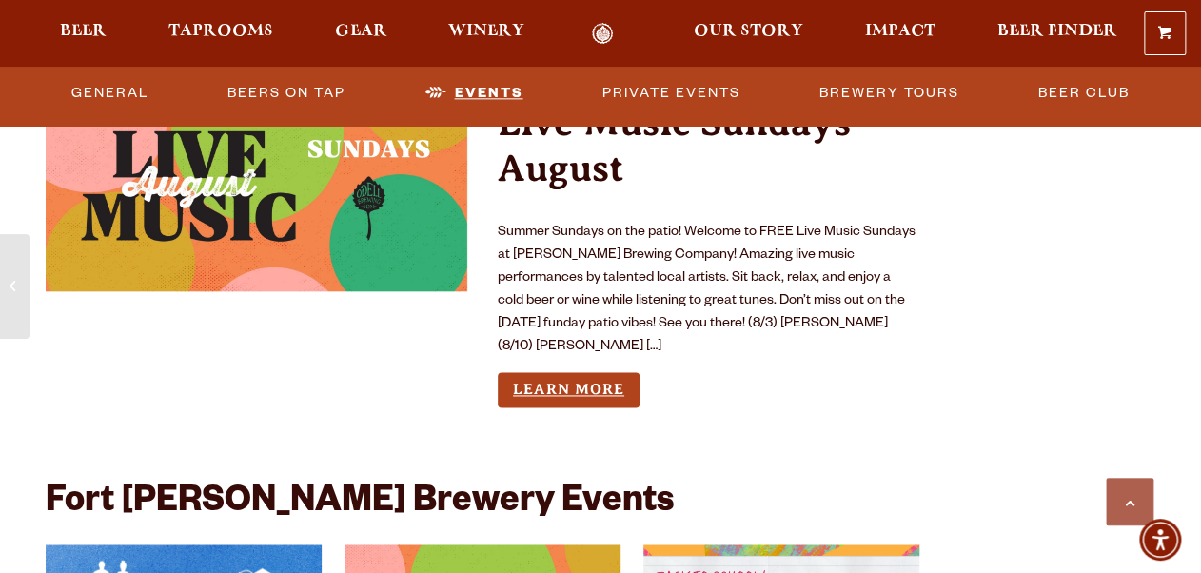  What do you see at coordinates (1084, 93) in the screenshot?
I see `a: Beer Club` at bounding box center [1084, 93].